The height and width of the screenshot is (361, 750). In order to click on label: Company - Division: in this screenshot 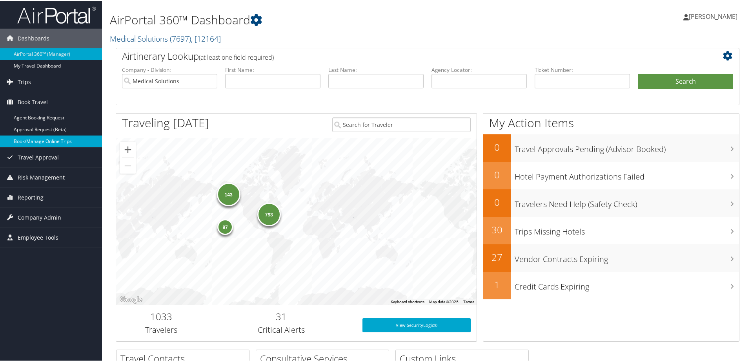, I will do `click(170, 69)`.